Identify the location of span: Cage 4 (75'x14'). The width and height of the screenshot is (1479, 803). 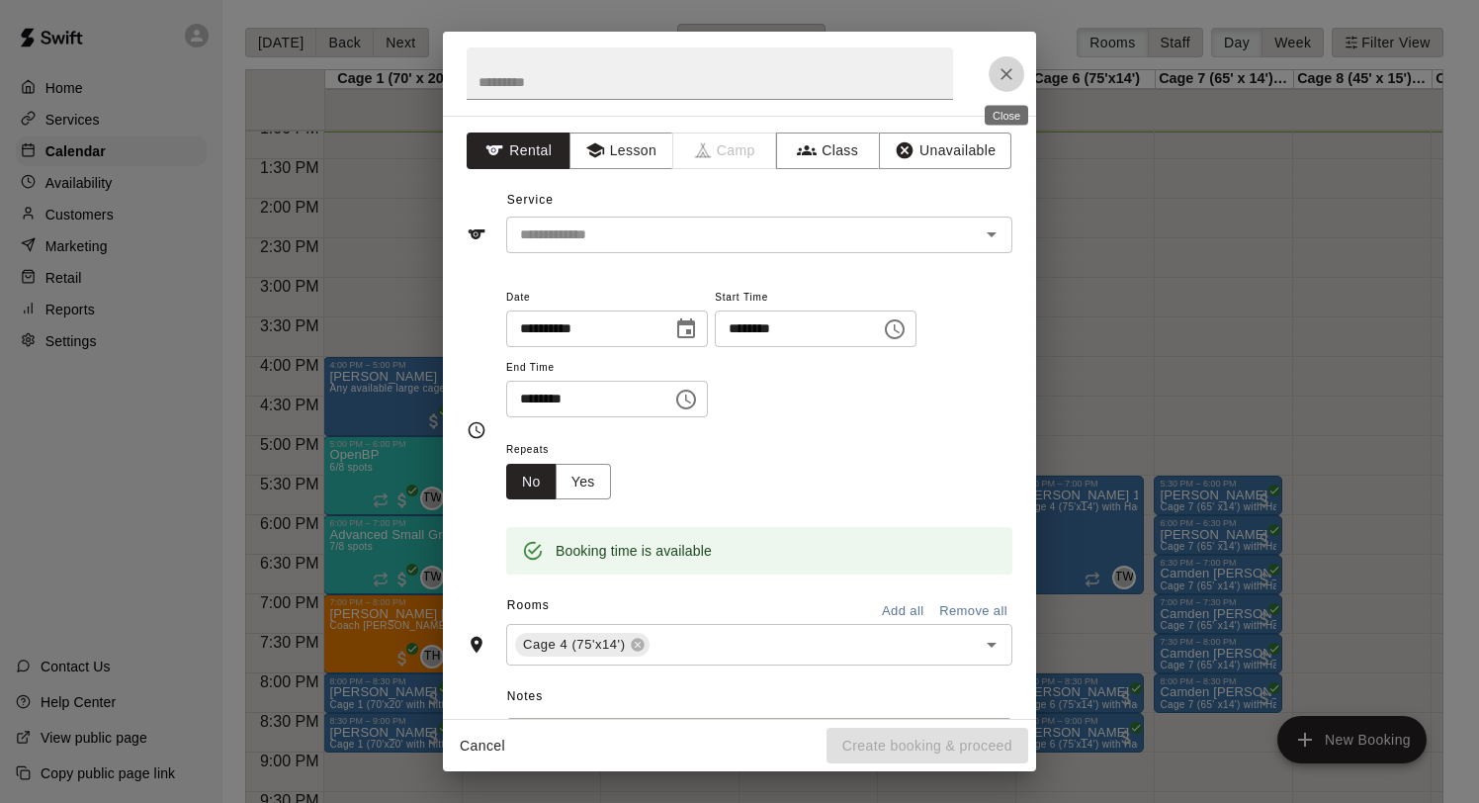
(574, 645).